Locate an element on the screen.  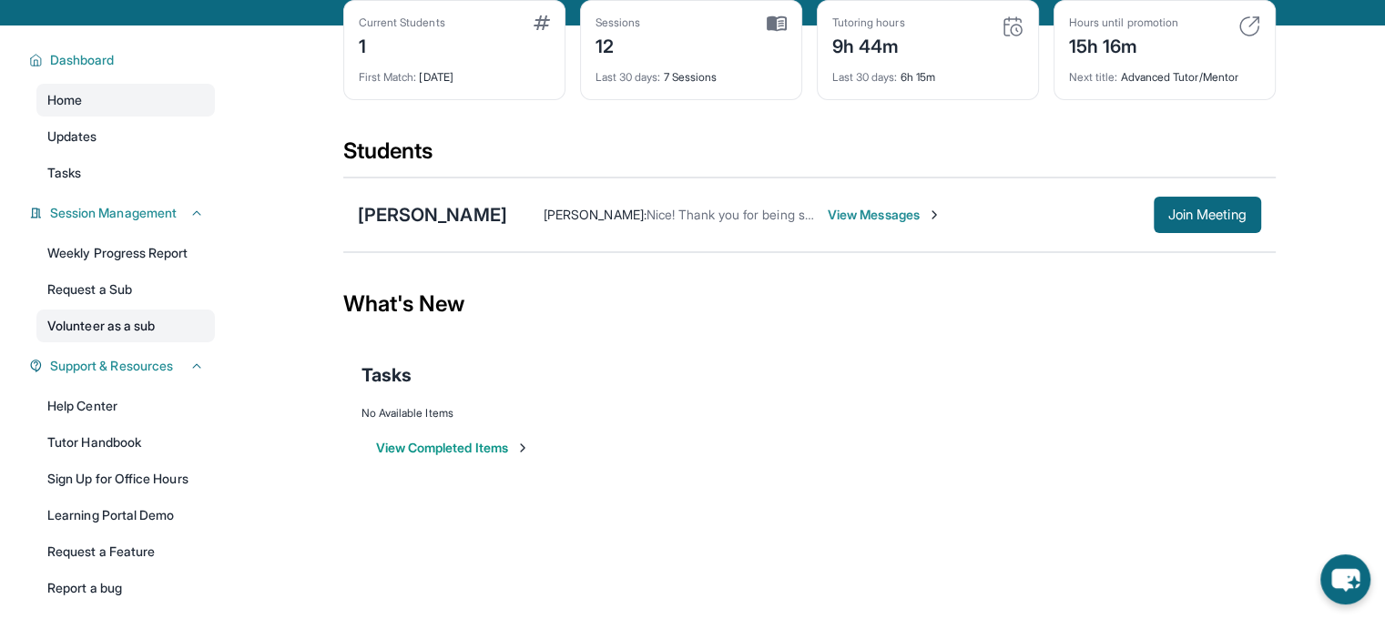
div: 15h 16m is located at coordinates (1124, 45).